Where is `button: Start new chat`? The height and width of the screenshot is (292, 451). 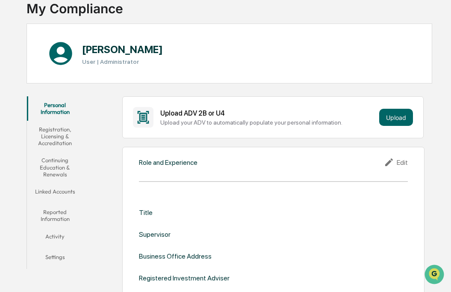 button: Start new chat is located at coordinates (151, 73).